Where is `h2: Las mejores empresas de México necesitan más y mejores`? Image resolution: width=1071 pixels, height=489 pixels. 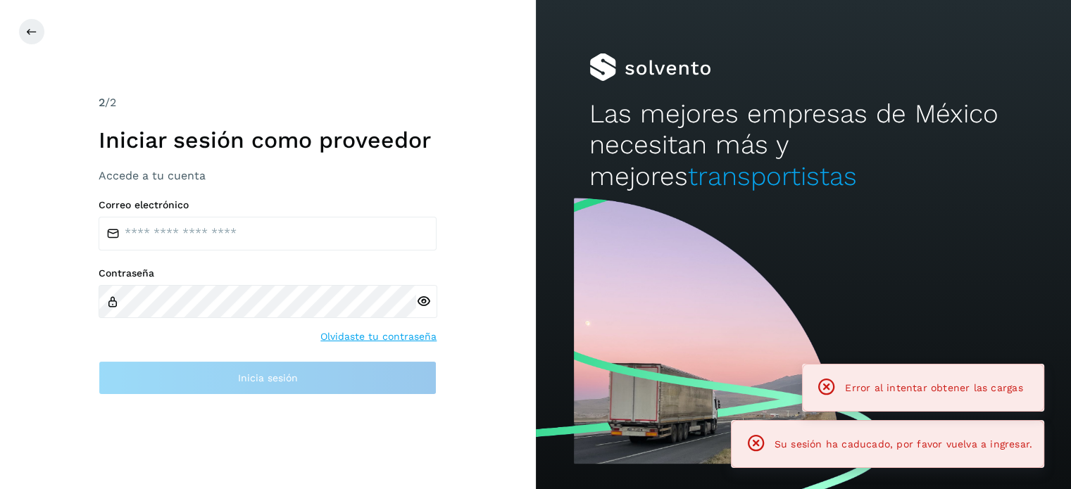 h2: Las mejores empresas de México necesitan más y mejores is located at coordinates (804, 145).